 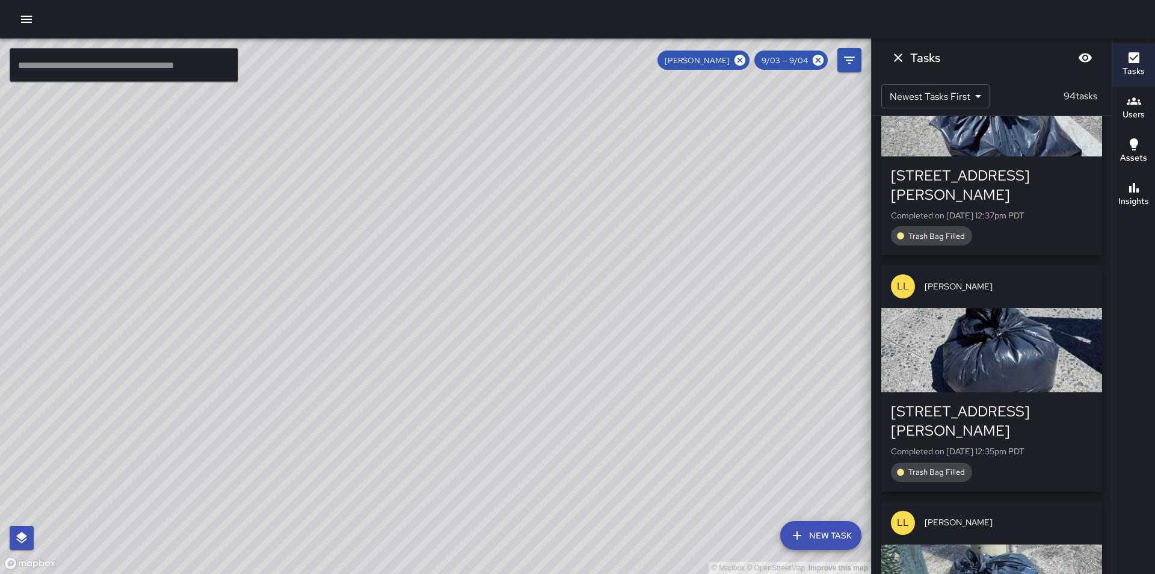 I want to click on button: Tasks, so click(x=1133, y=65).